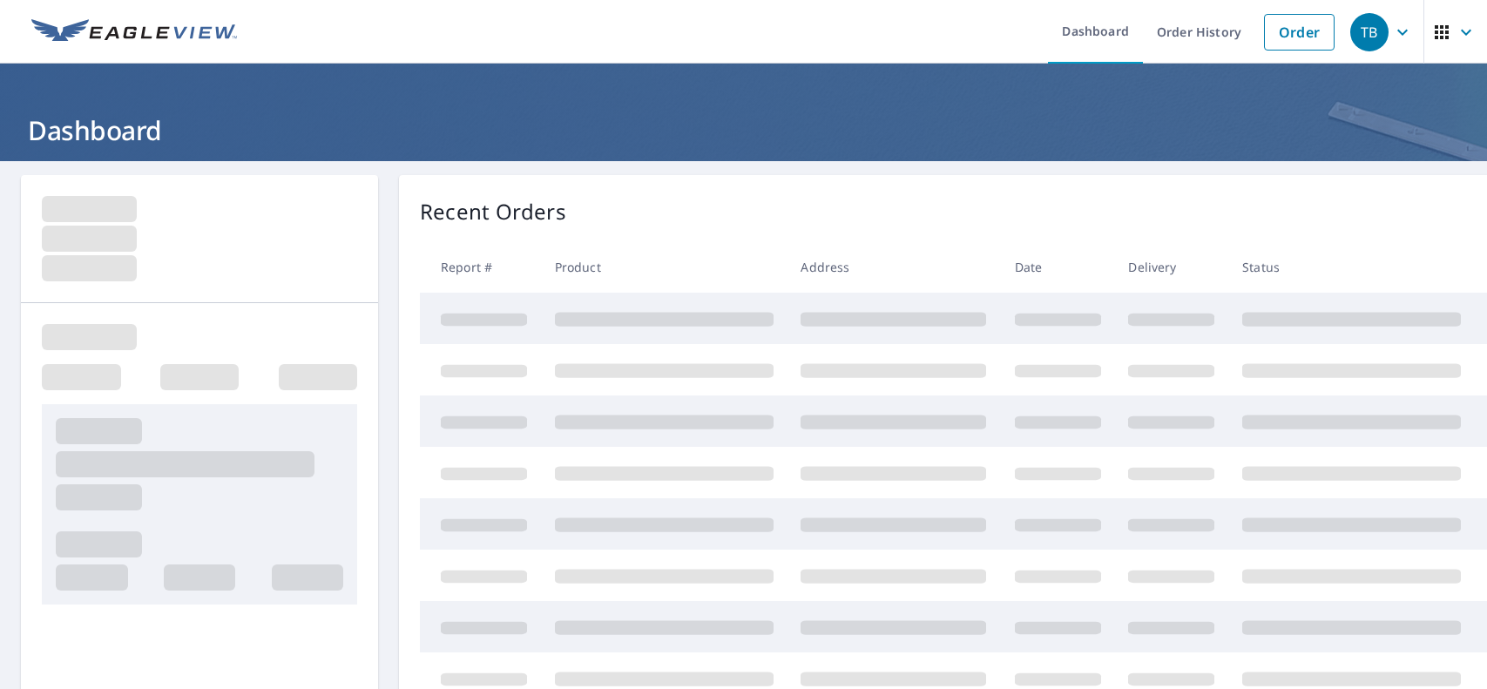 The width and height of the screenshot is (1487, 689). Describe the element at coordinates (1299, 32) in the screenshot. I see `a: Order` at that location.